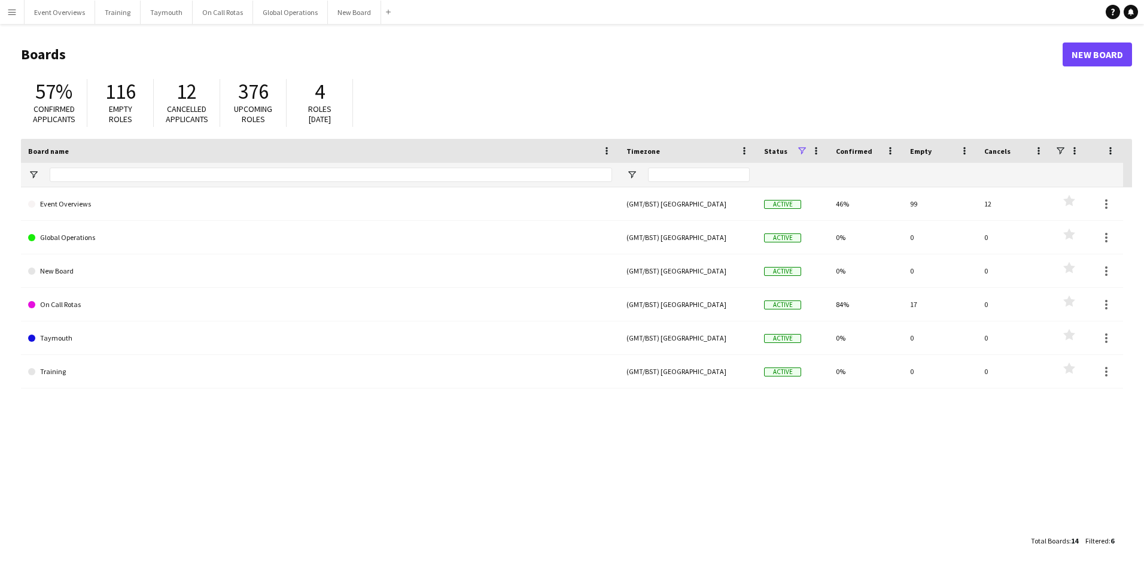 The image size is (1144, 571). Describe the element at coordinates (1113, 540) in the screenshot. I see `span: 6` at that location.